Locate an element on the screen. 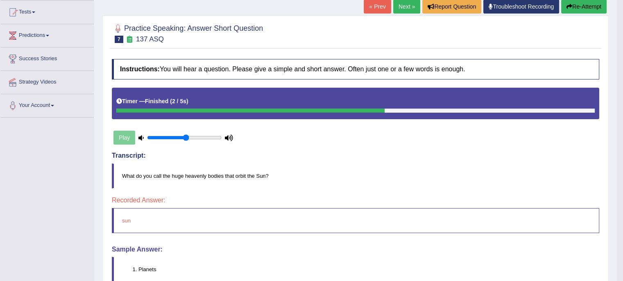 Image resolution: width=623 pixels, height=281 pixels. small: 137 ASQ is located at coordinates (150, 39).